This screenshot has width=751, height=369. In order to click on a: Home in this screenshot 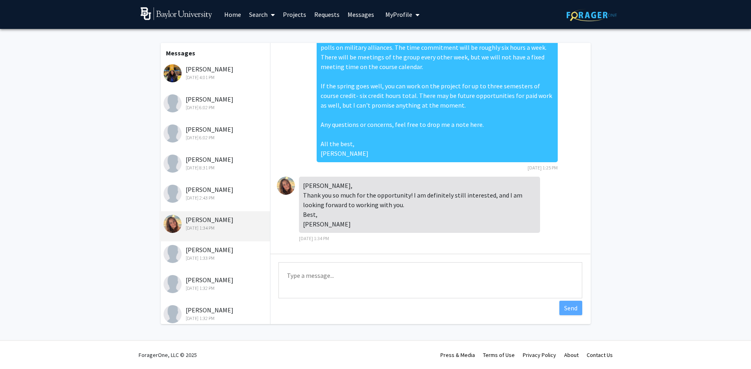, I will do `click(233, 14)`.